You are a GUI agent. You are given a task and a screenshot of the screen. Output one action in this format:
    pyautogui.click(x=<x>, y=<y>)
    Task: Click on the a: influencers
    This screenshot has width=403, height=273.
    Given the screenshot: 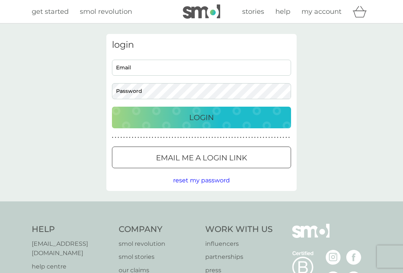 What is the action you would take?
    pyautogui.click(x=239, y=244)
    